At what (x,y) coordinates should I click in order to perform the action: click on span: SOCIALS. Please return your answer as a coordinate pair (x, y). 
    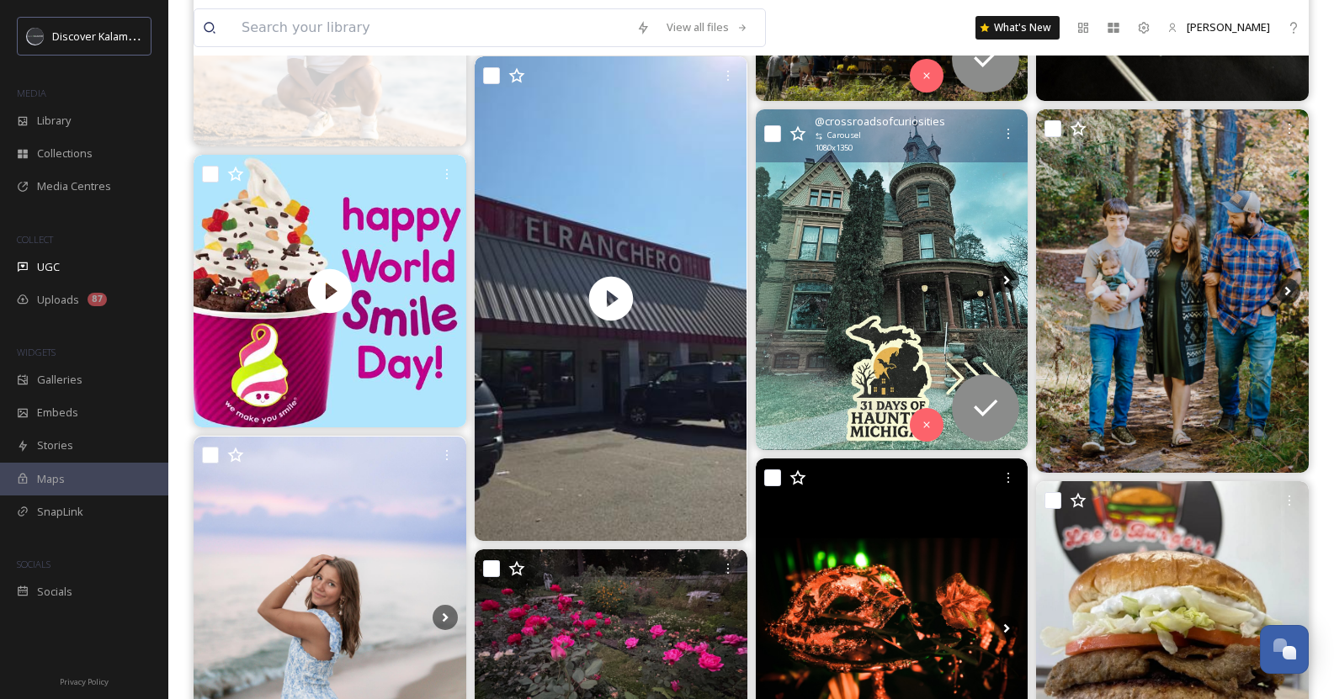
    Looking at the image, I should click on (34, 564).